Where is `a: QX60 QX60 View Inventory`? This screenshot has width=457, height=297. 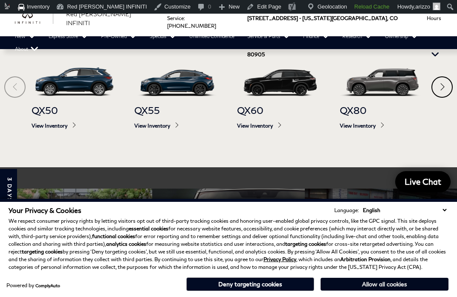 a: QX60 QX60 View Inventory is located at coordinates (280, 107).